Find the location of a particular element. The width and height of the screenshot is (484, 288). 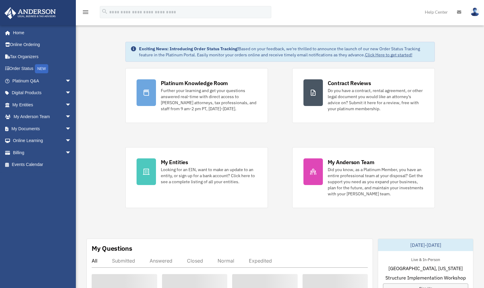

div: All is located at coordinates (94, 261).